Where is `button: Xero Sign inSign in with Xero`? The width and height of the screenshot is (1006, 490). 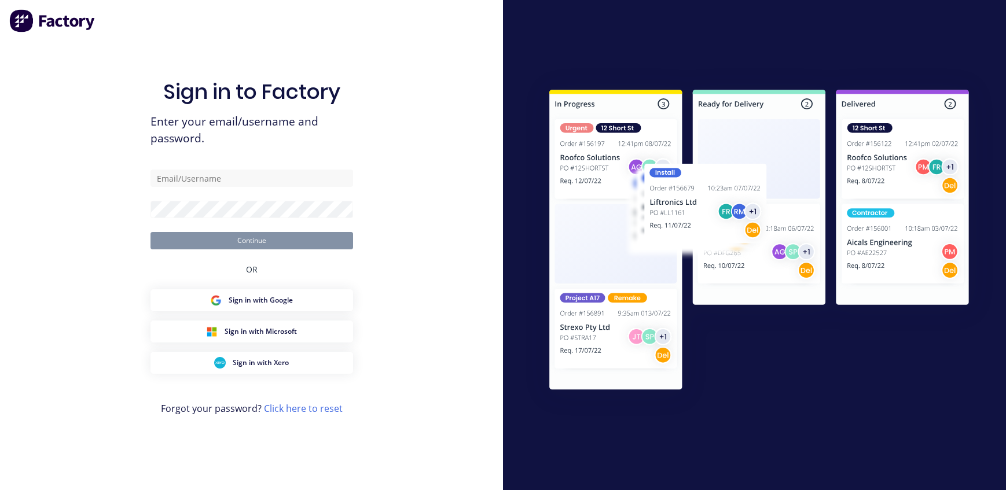
button: Xero Sign inSign in with Xero is located at coordinates (252, 363).